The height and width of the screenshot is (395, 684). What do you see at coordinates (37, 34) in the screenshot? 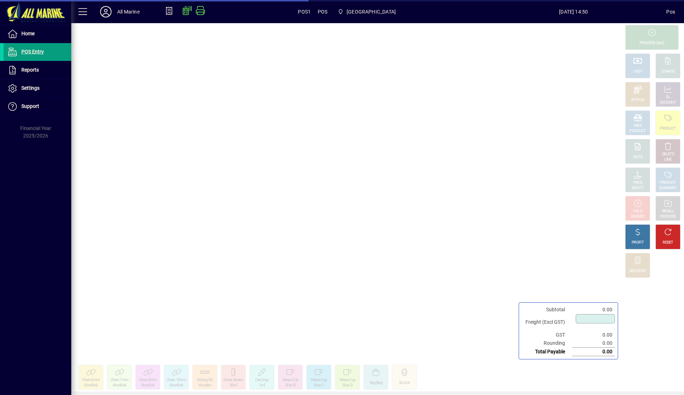
I see `a: Home` at bounding box center [37, 34].